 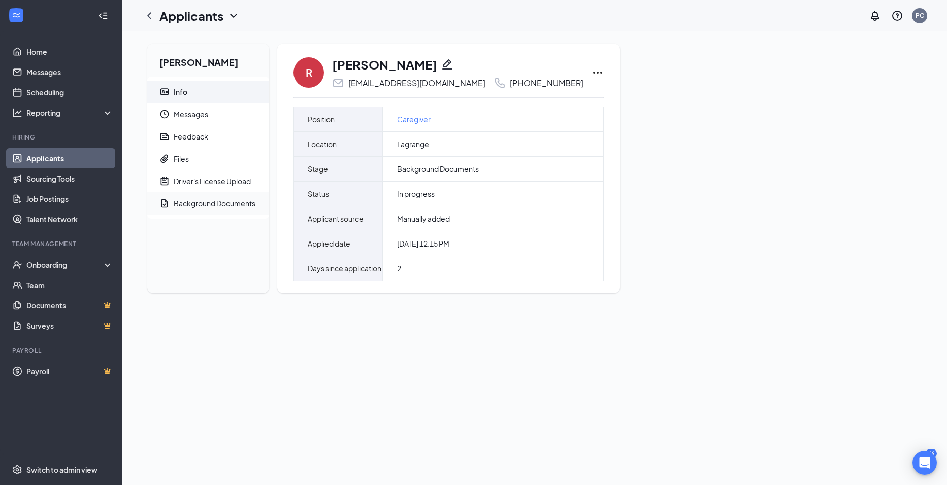 I want to click on span: Applicant source, so click(x=336, y=219).